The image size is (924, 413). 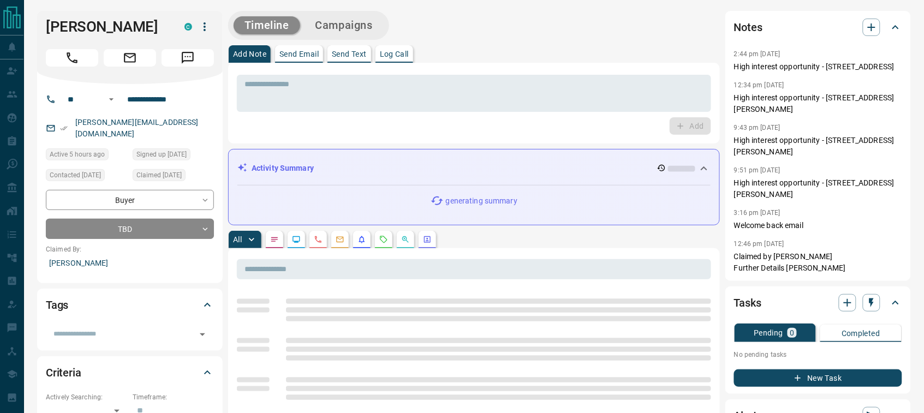 What do you see at coordinates (296, 240) in the screenshot?
I see `svg: Lead Browsing Activity` at bounding box center [296, 240].